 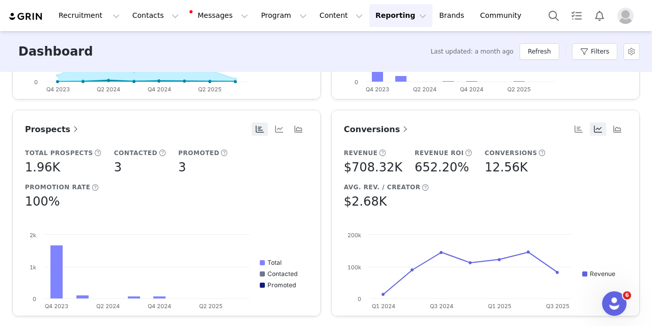 I want to click on button: Filters, so click(x=595, y=51).